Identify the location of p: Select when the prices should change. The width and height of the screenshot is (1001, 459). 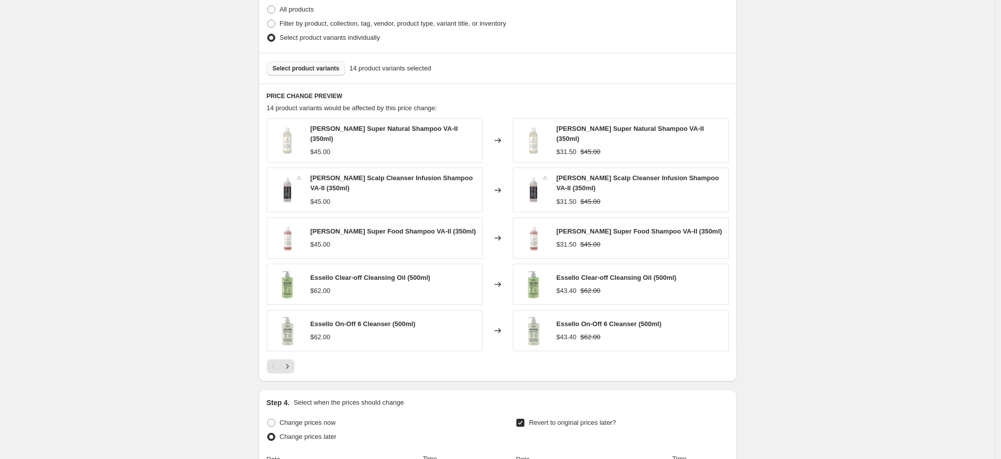
(348, 402).